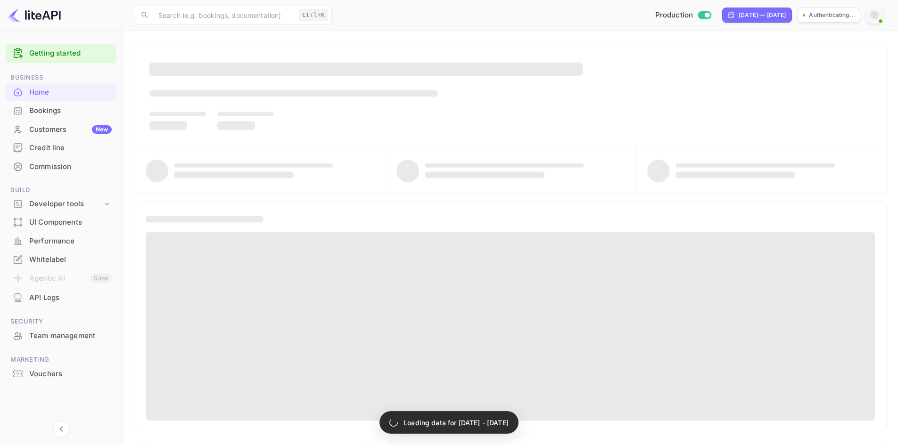 This screenshot has width=898, height=445. Describe the element at coordinates (61, 222) in the screenshot. I see `a: UI Components` at that location.